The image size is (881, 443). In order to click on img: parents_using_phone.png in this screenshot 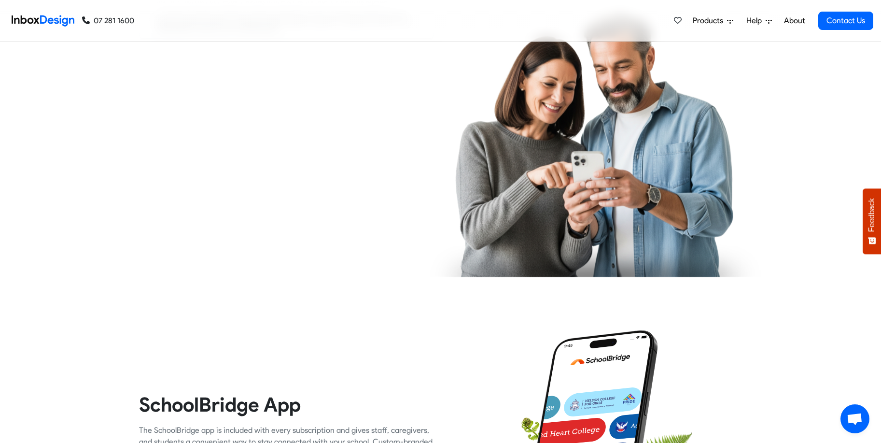, I will do `click(595, 143)`.